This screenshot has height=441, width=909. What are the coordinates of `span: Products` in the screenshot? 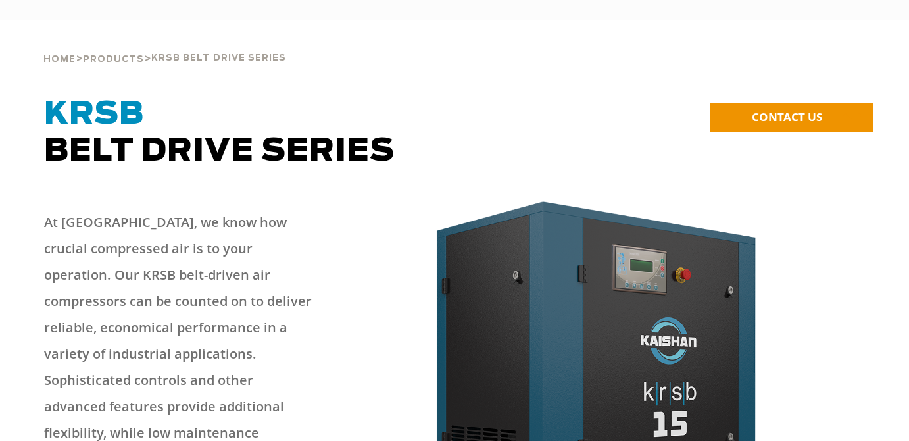 It's located at (113, 59).